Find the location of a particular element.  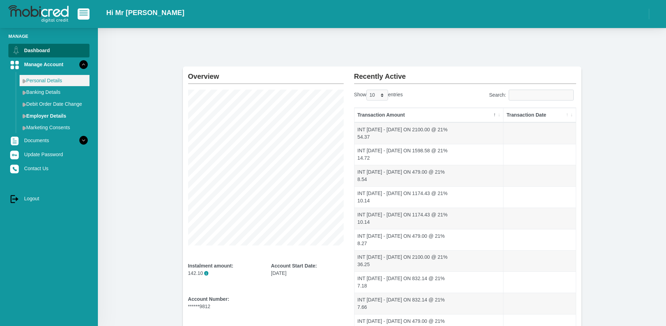

a: Dashboard is located at coordinates (49, 50).